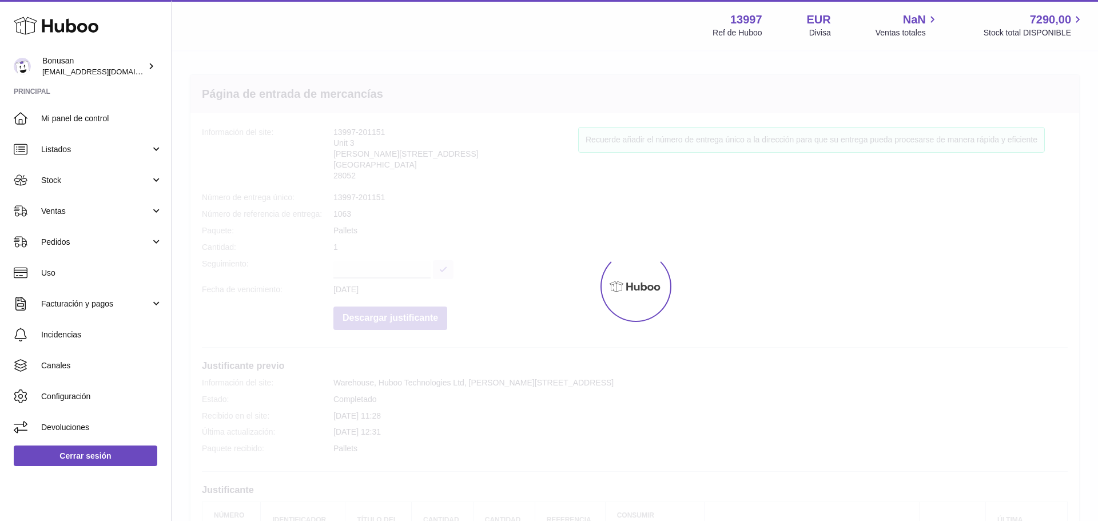 This screenshot has width=1098, height=521. What do you see at coordinates (94, 66) in the screenshot?
I see `div: Bonusan` at bounding box center [94, 66].